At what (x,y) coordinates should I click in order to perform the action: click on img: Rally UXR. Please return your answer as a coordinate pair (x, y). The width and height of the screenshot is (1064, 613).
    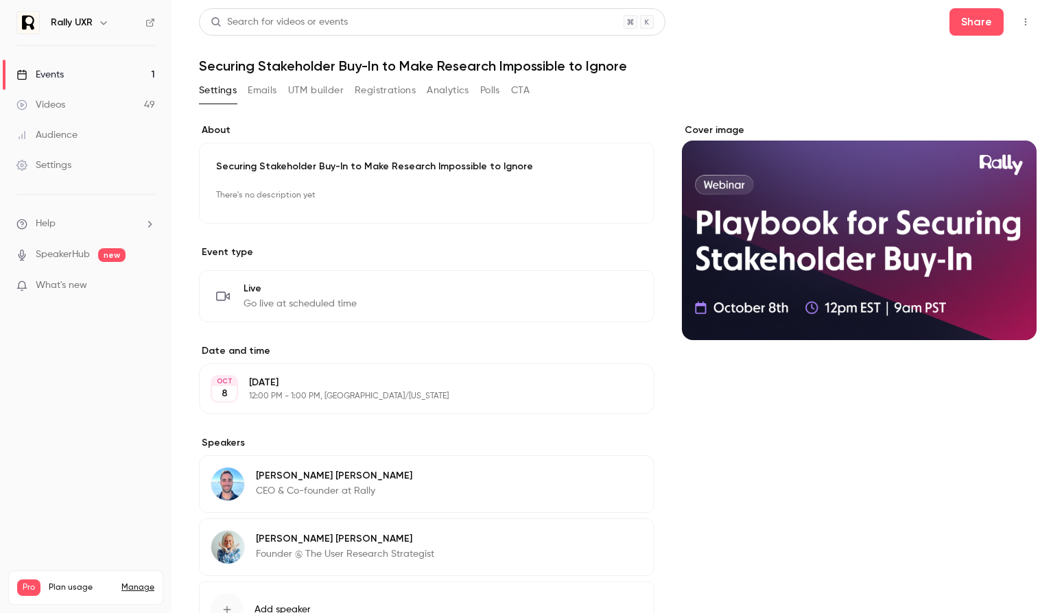
    Looking at the image, I should click on (28, 23).